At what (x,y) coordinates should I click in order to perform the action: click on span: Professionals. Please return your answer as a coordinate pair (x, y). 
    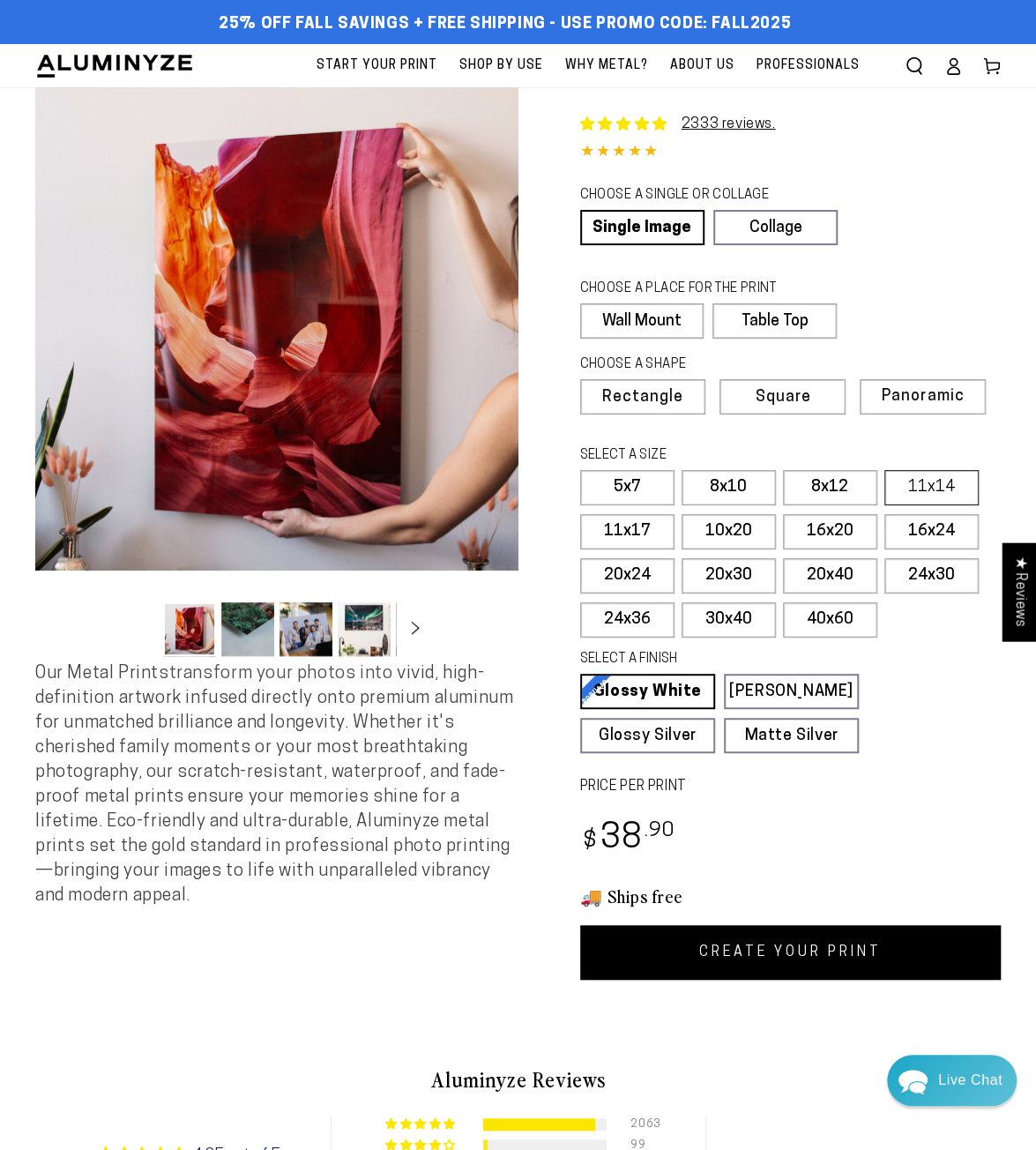
    Looking at the image, I should click on (807, 66).